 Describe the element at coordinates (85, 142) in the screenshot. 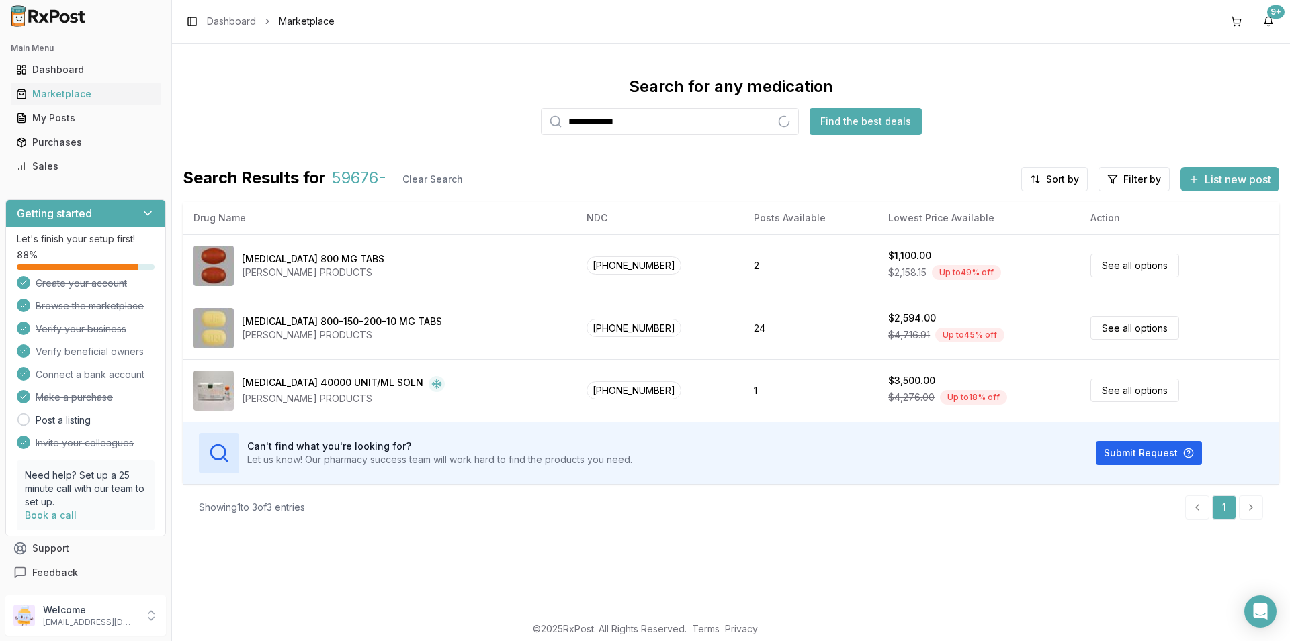

I see `div: Purchases` at that location.